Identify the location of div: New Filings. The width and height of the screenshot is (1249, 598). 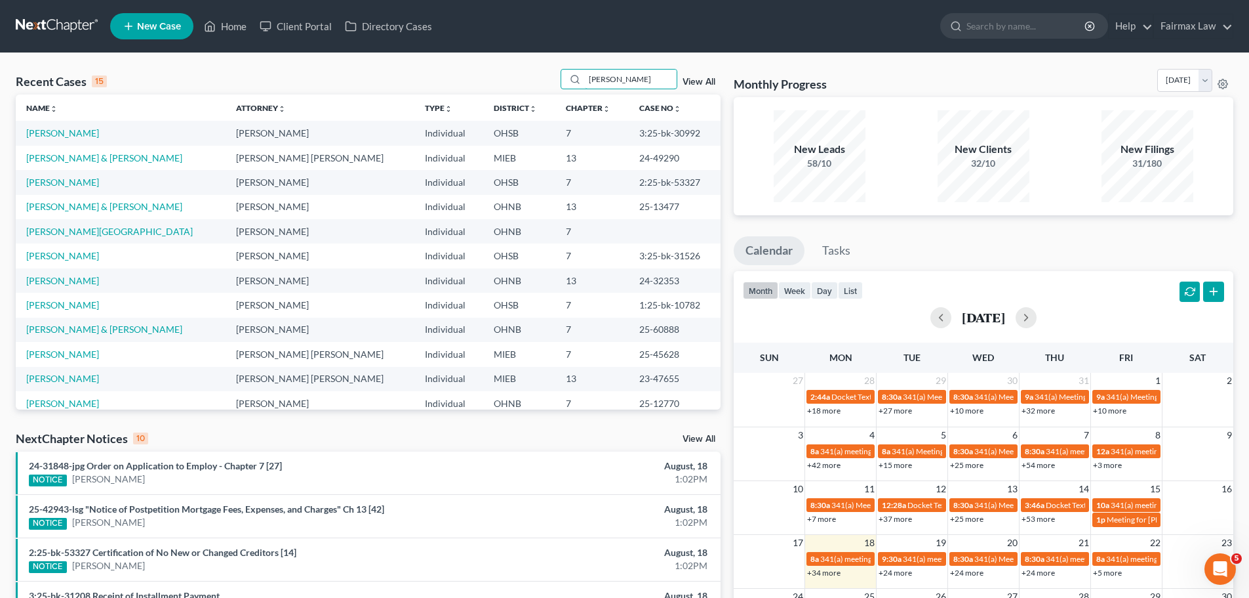
(1148, 149).